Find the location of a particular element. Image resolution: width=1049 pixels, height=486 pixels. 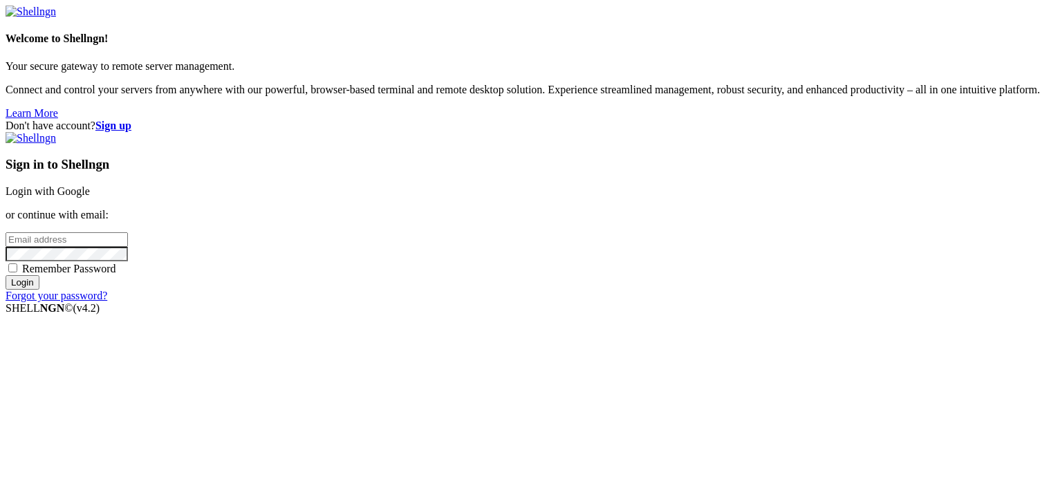

input: Login is located at coordinates (22, 282).